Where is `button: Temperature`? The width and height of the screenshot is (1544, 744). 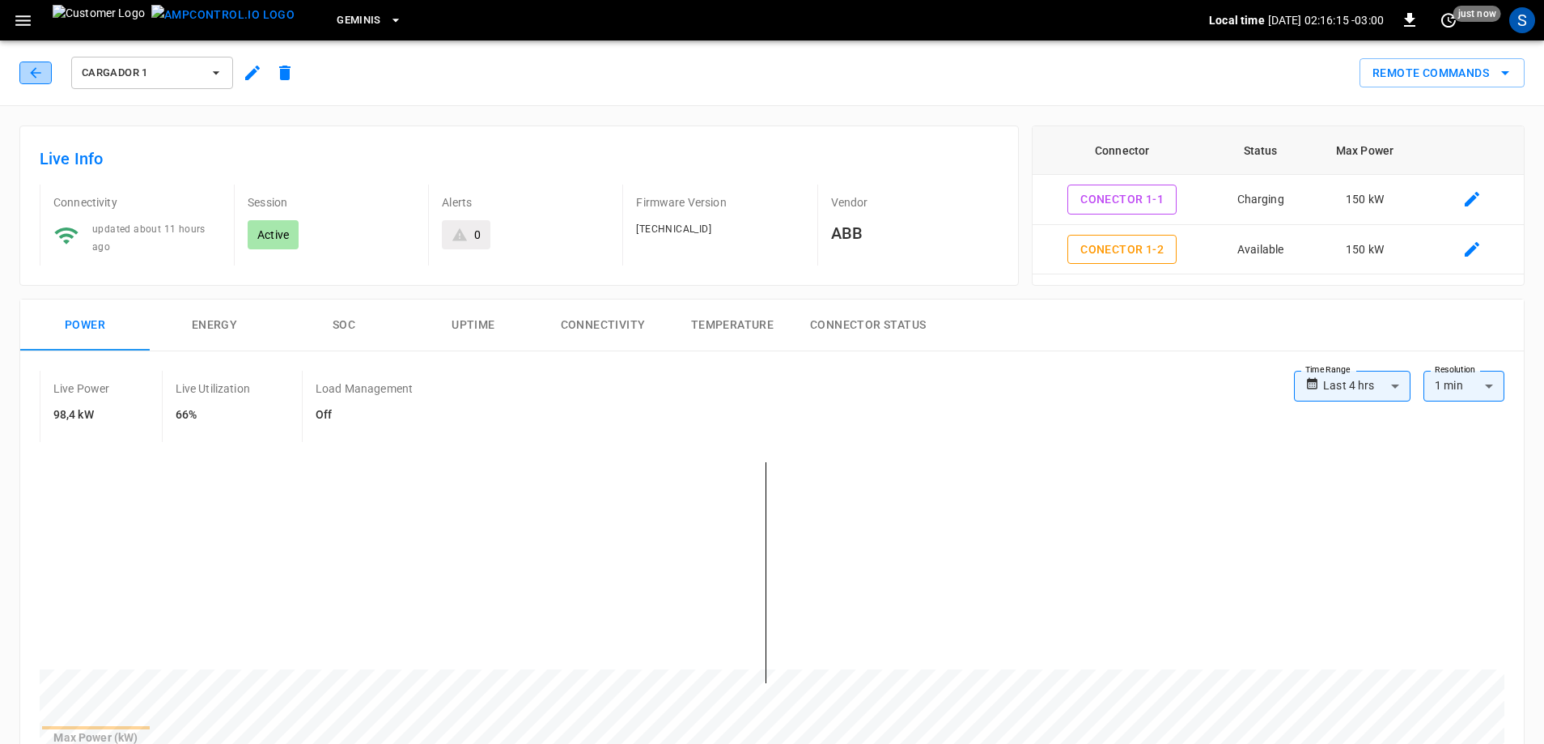 button: Temperature is located at coordinates (732, 325).